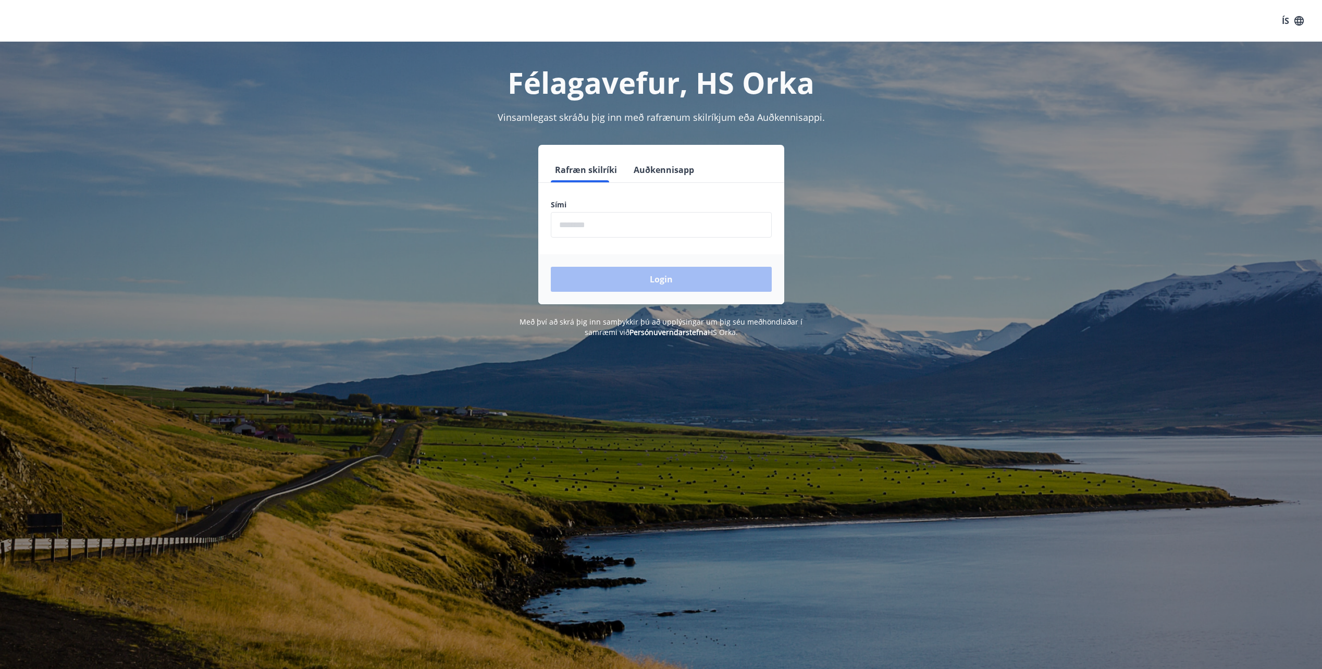  I want to click on button: ÍS, so click(1292, 21).